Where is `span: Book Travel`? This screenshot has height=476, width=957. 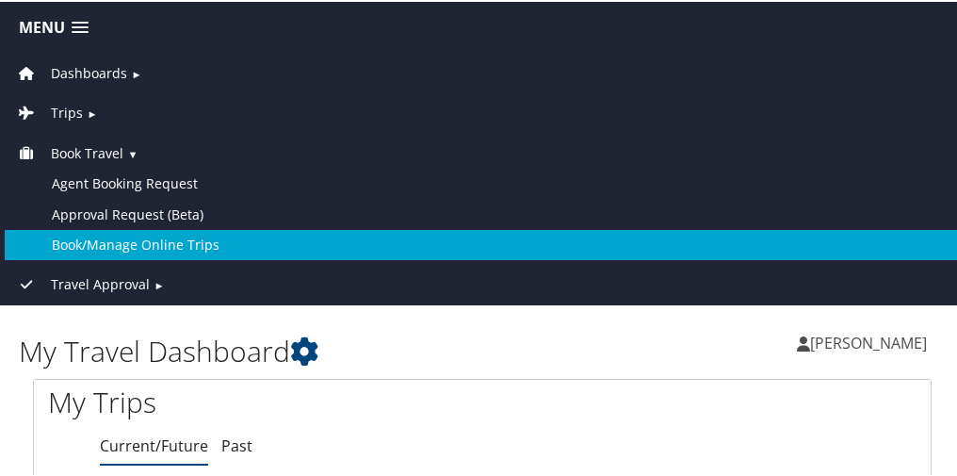 span: Book Travel is located at coordinates (87, 152).